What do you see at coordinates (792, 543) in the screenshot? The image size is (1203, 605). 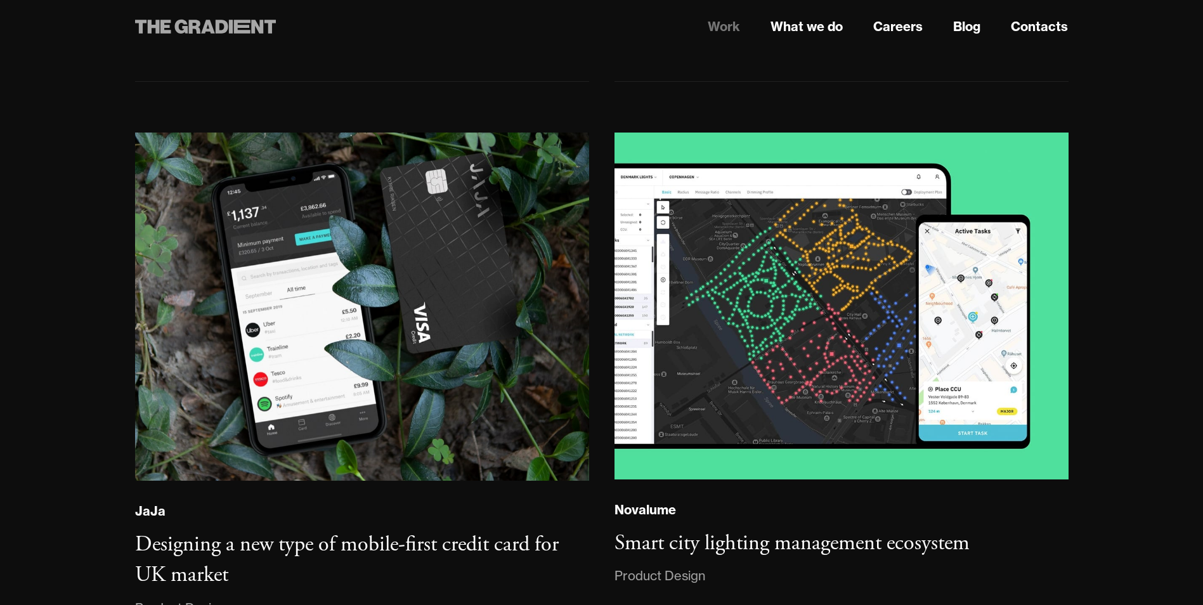 I see `h3: Smart city lighting management ecosystem` at bounding box center [792, 543].